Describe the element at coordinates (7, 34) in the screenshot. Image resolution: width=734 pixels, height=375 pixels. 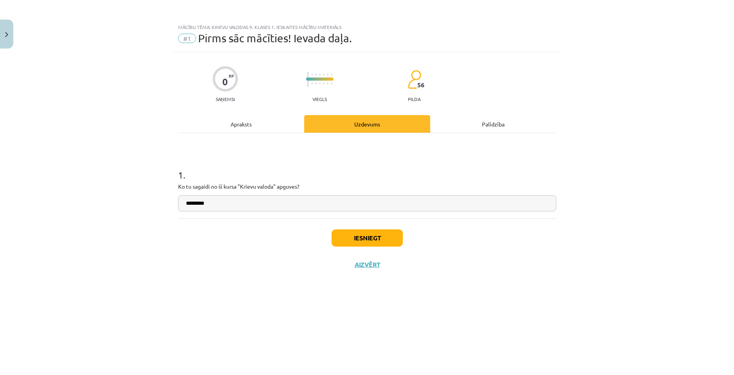
I see `img: icon-close-lesson-0947bae3869378f0d4975bcd49f059093ad1ed9edebbc8119c70593378902aed.svg` at that location.